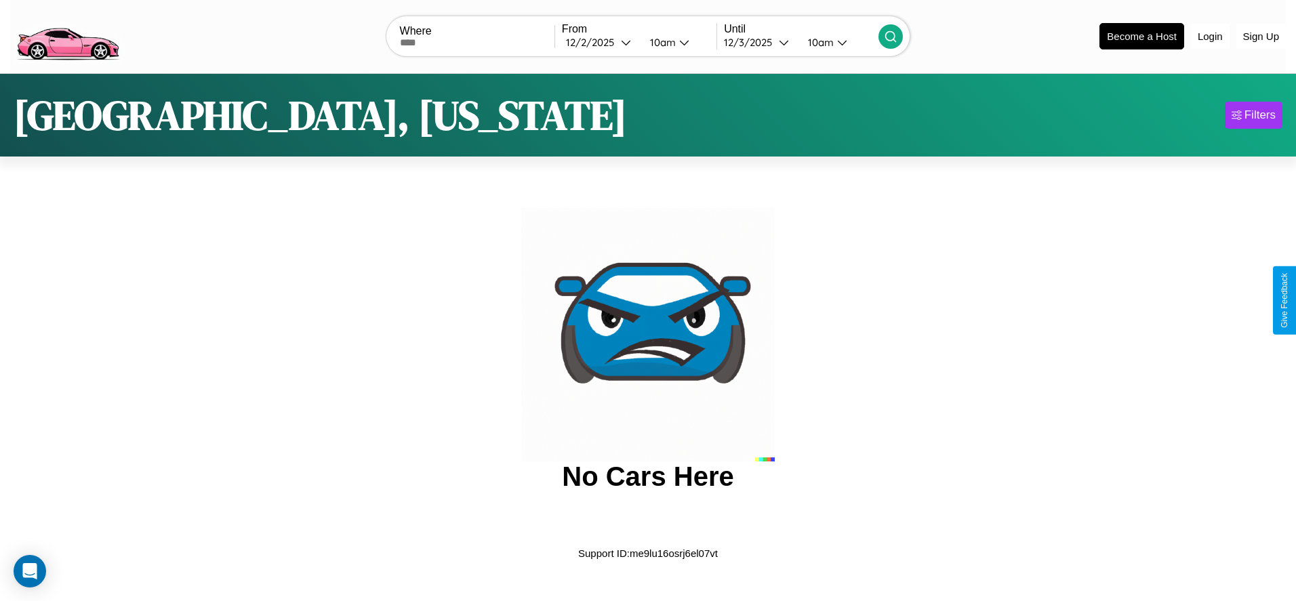 The image size is (1296, 601). I want to click on button: 12/2/2025, so click(601, 42).